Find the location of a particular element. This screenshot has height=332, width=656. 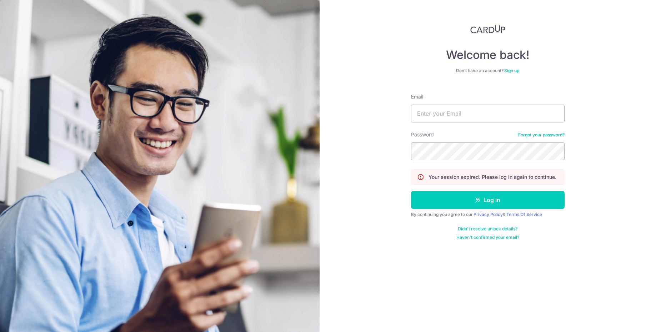

a: Haven't confirmed your email? is located at coordinates (488, 237).